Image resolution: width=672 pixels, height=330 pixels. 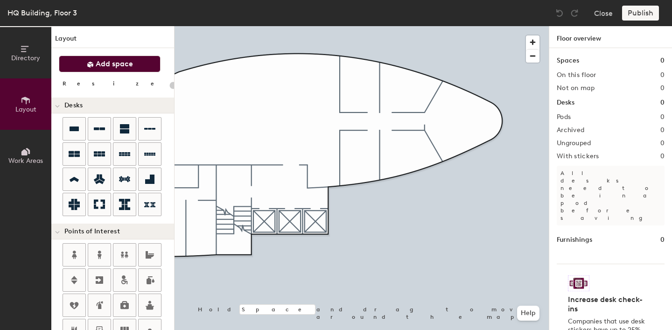 I want to click on h2: Not on map, so click(x=575, y=88).